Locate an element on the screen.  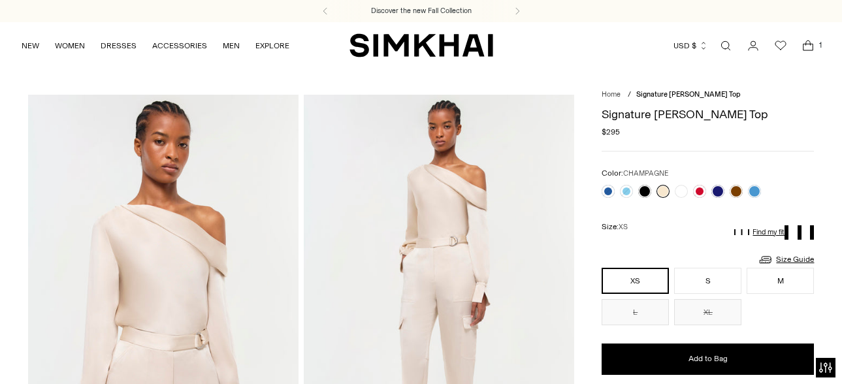
button: S is located at coordinates (707, 281).